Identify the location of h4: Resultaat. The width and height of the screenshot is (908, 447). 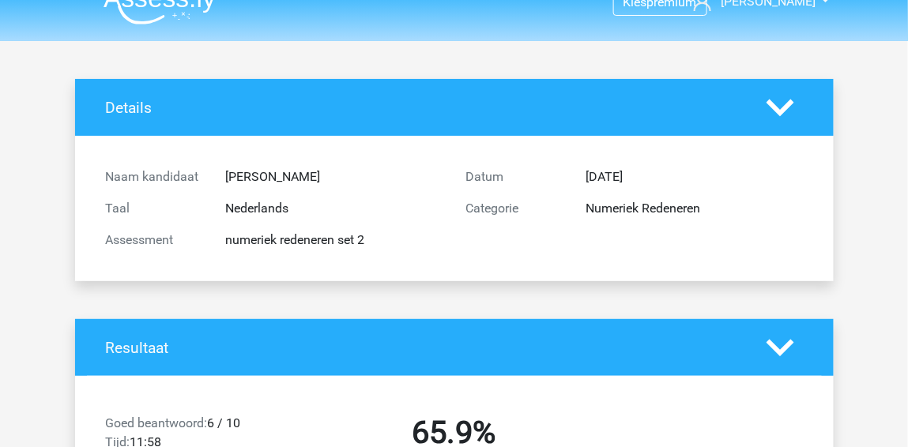
(425, 348).